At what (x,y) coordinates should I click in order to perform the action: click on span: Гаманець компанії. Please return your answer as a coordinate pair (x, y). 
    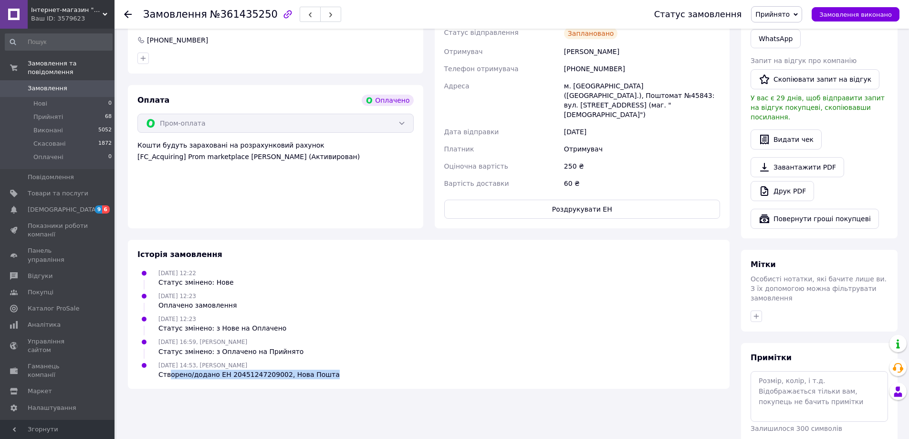
    Looking at the image, I should click on (58, 370).